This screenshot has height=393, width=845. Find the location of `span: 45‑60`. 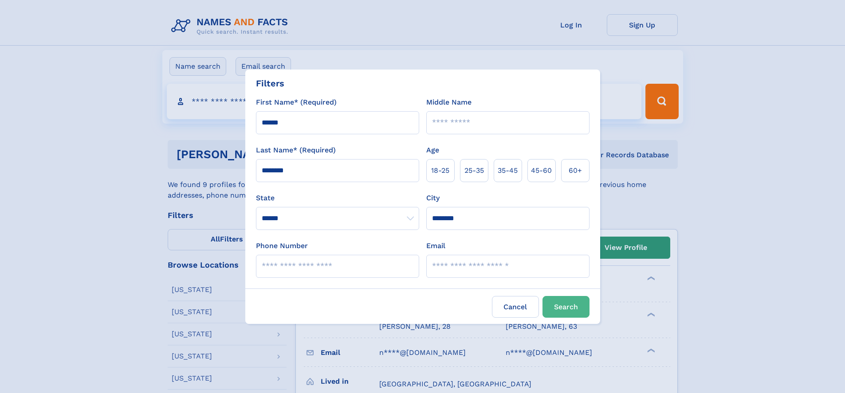

span: 45‑60 is located at coordinates (541, 171).